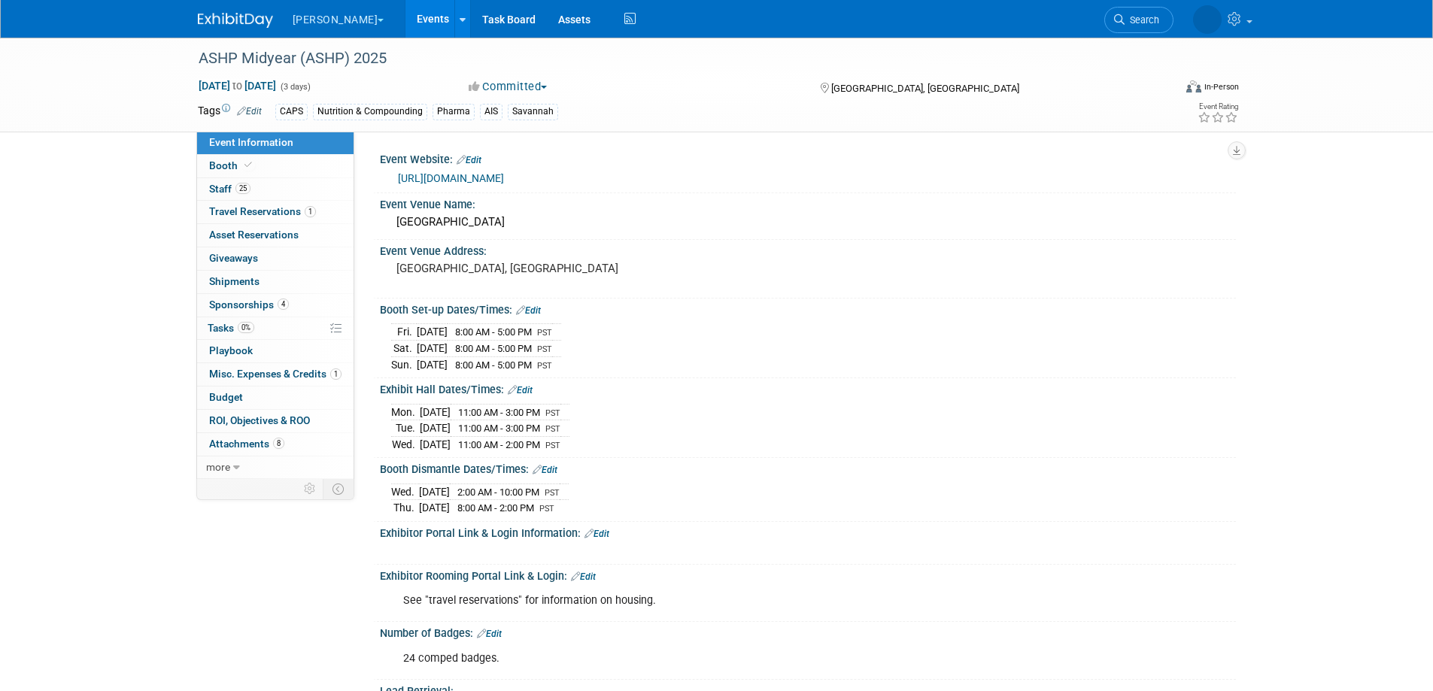 The height and width of the screenshot is (691, 1433). I want to click on div: Event Website:, so click(808, 158).